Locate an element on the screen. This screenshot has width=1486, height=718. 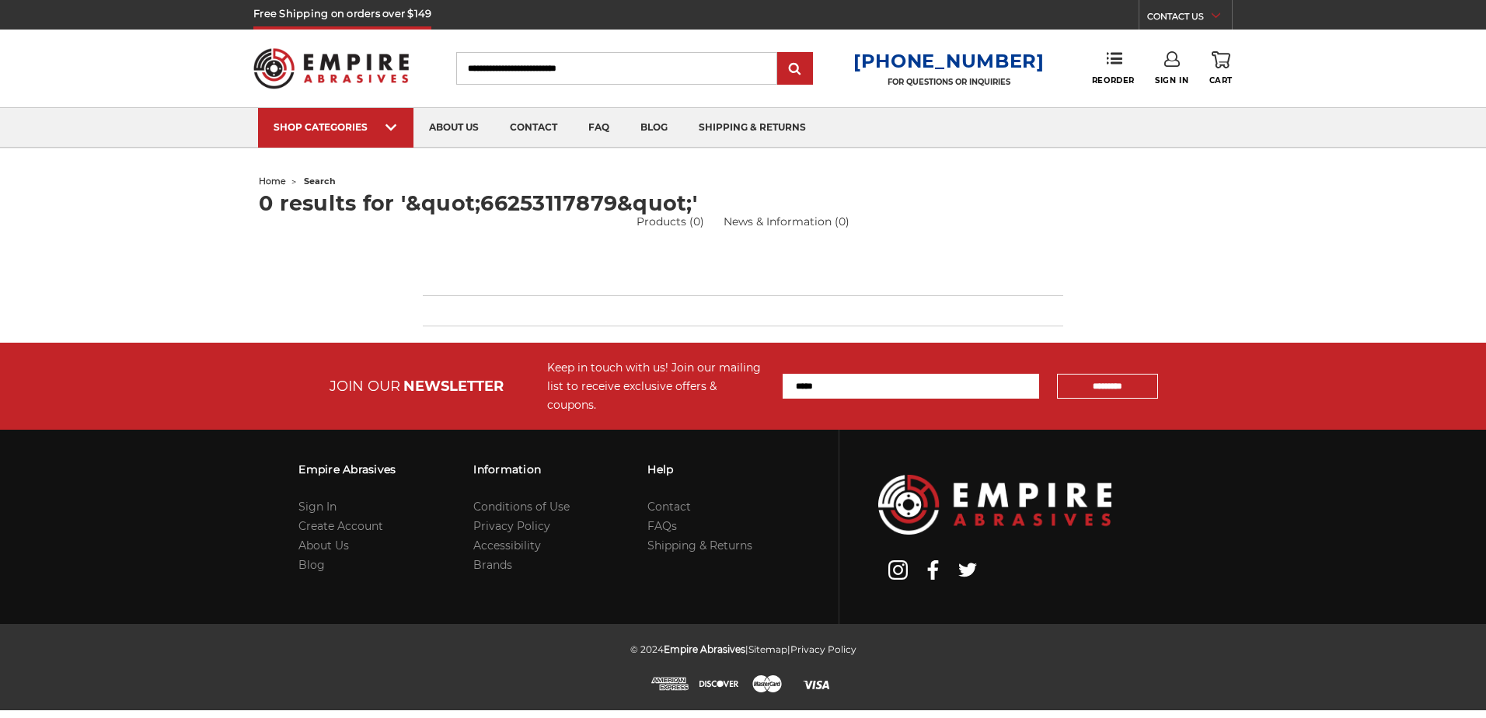
a: home is located at coordinates (272, 181).